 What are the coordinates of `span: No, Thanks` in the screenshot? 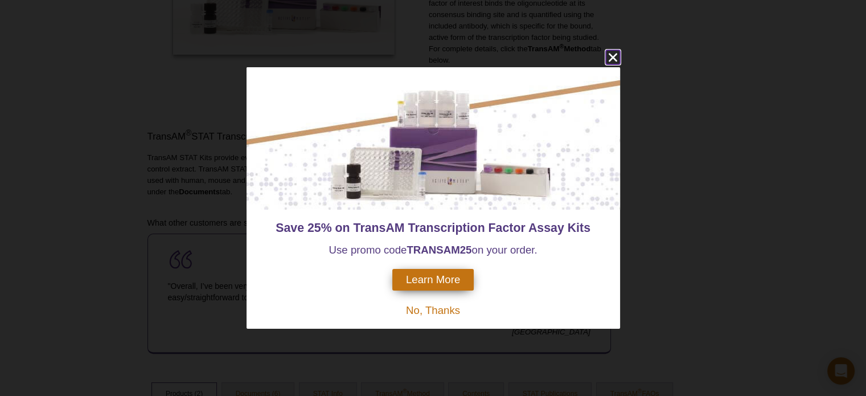 It's located at (433, 310).